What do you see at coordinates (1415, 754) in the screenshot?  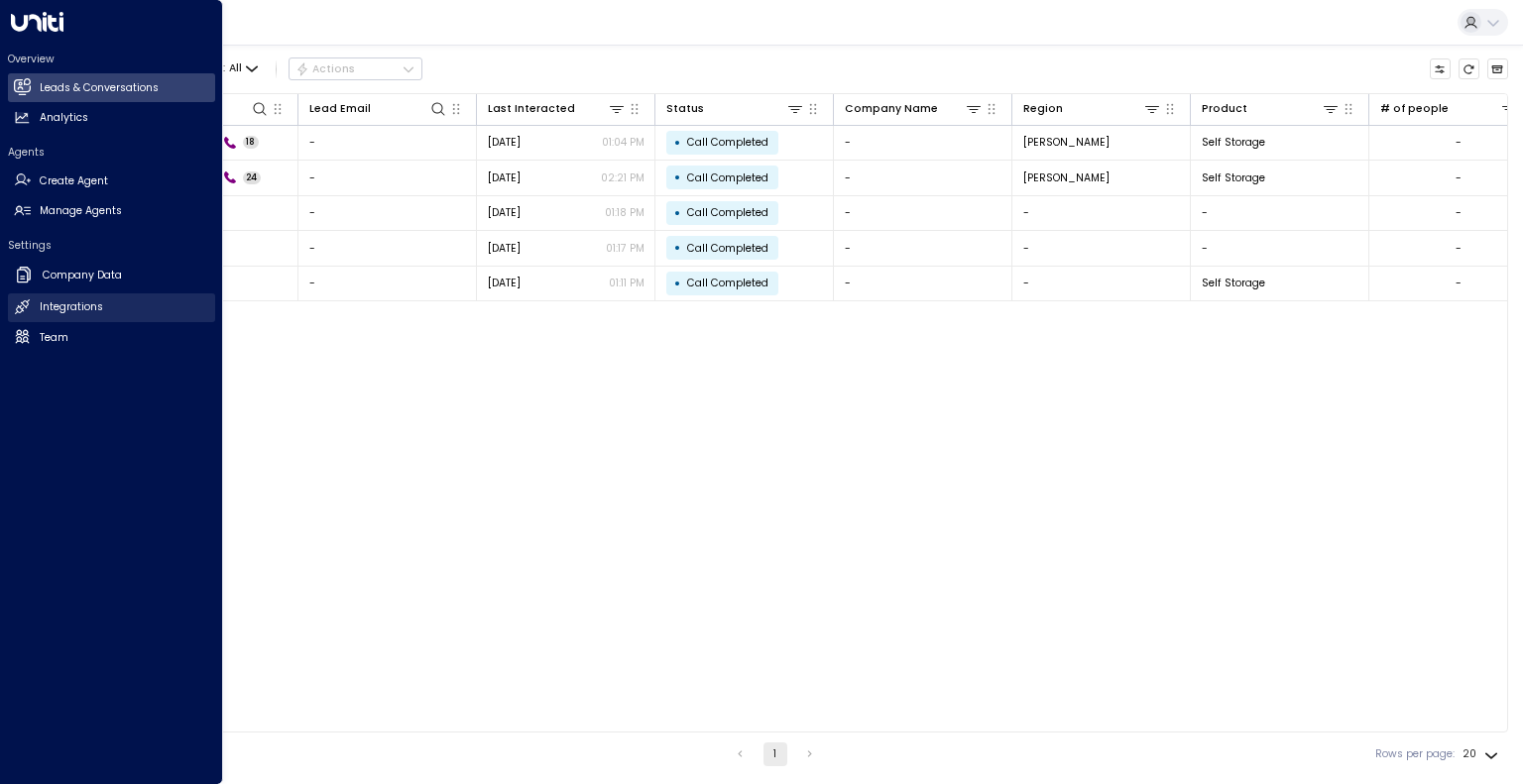 I see `label: Rows per page:` at bounding box center [1415, 754].